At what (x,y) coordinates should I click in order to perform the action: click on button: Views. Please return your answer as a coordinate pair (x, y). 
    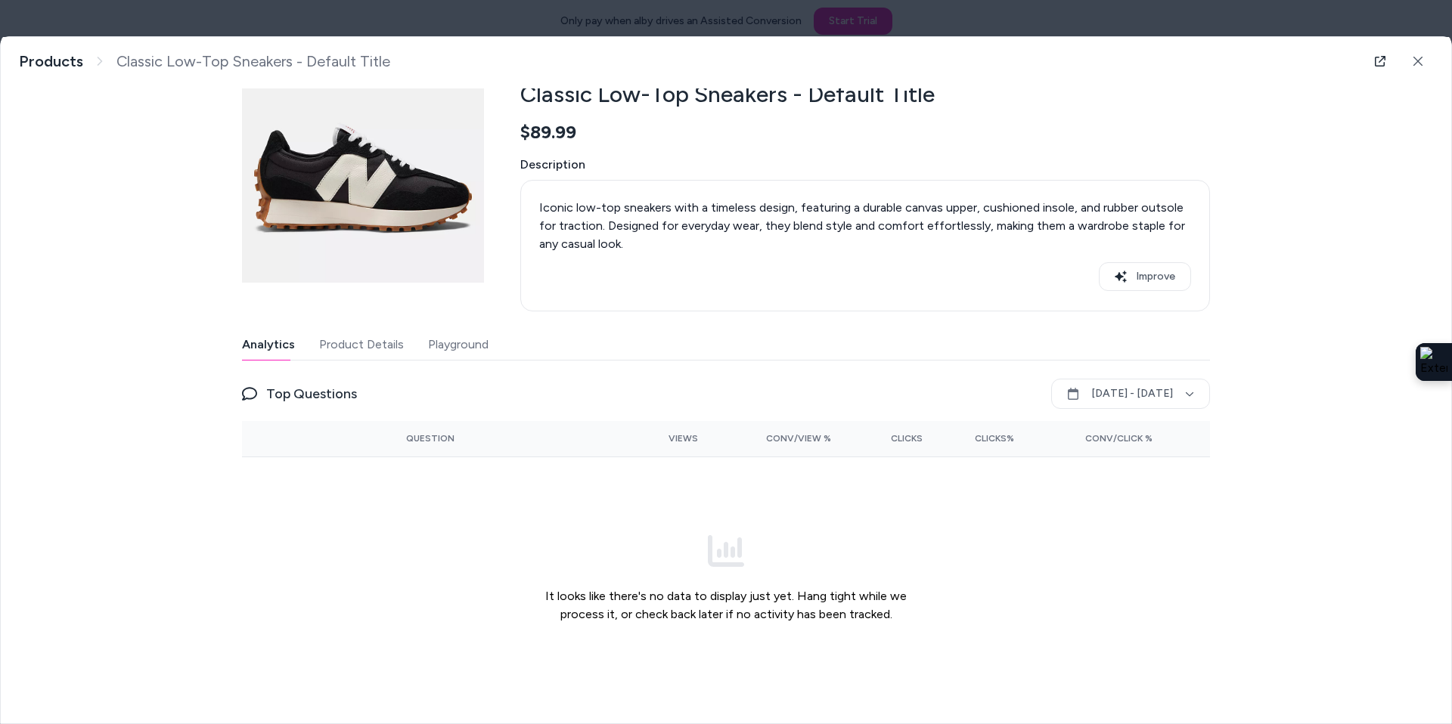
    Looking at the image, I should click on (664, 439).